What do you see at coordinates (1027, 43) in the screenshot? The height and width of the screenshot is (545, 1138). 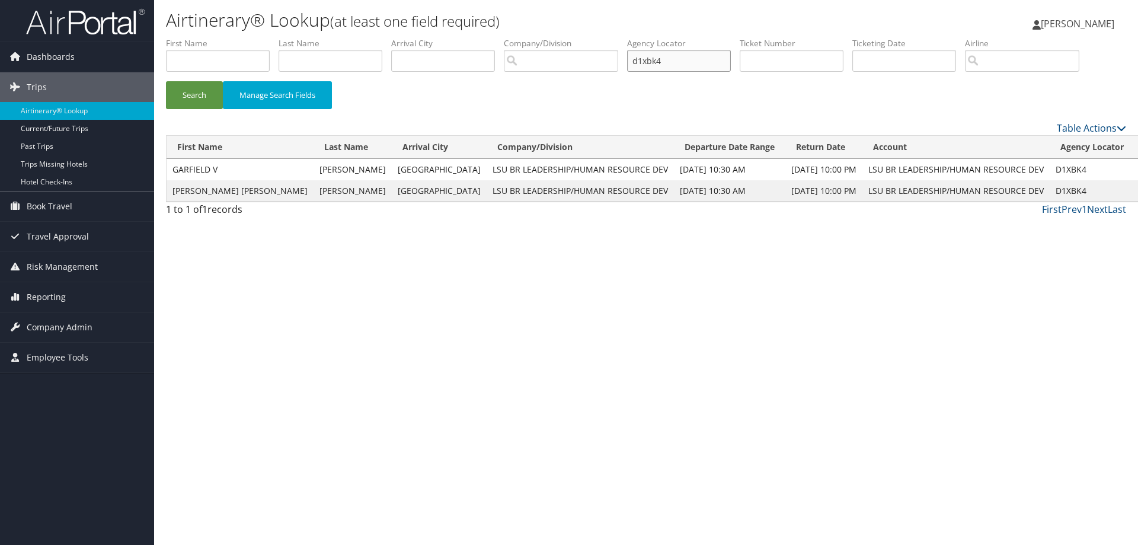 I see `label: Airline` at bounding box center [1027, 43].